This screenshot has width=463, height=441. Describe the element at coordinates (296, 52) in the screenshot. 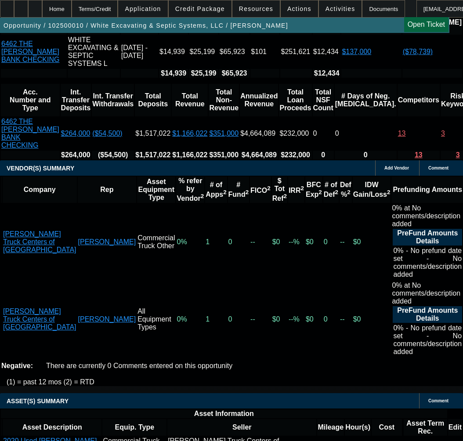

I see `td: $251,621` at that location.